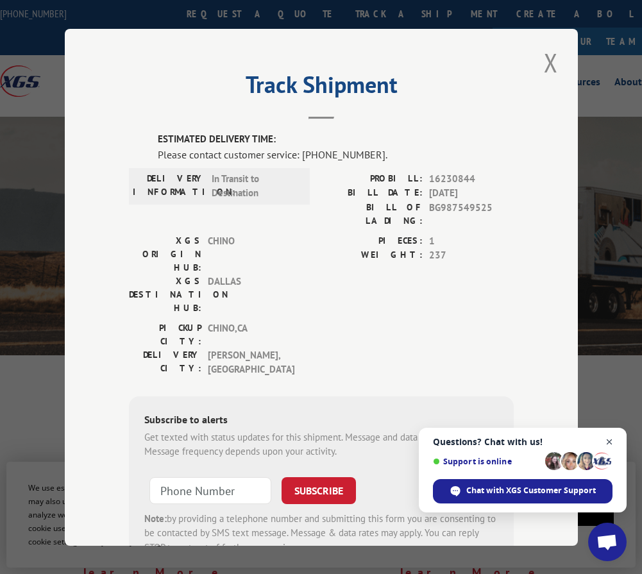 Image resolution: width=642 pixels, height=574 pixels. I want to click on a: Open chat, so click(608, 542).